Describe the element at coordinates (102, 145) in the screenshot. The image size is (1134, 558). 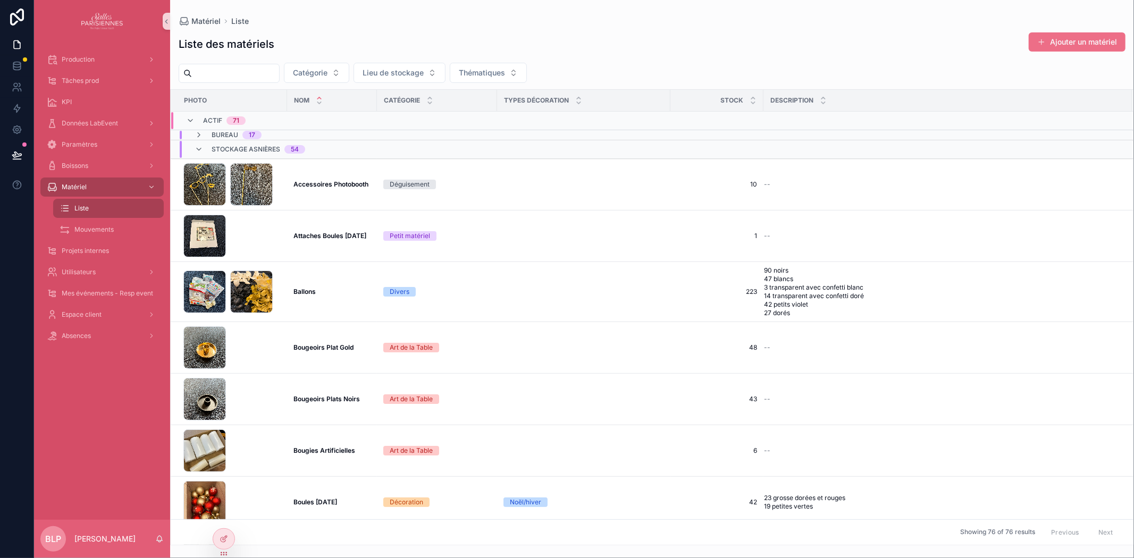
I see `a: Paramètres` at that location.